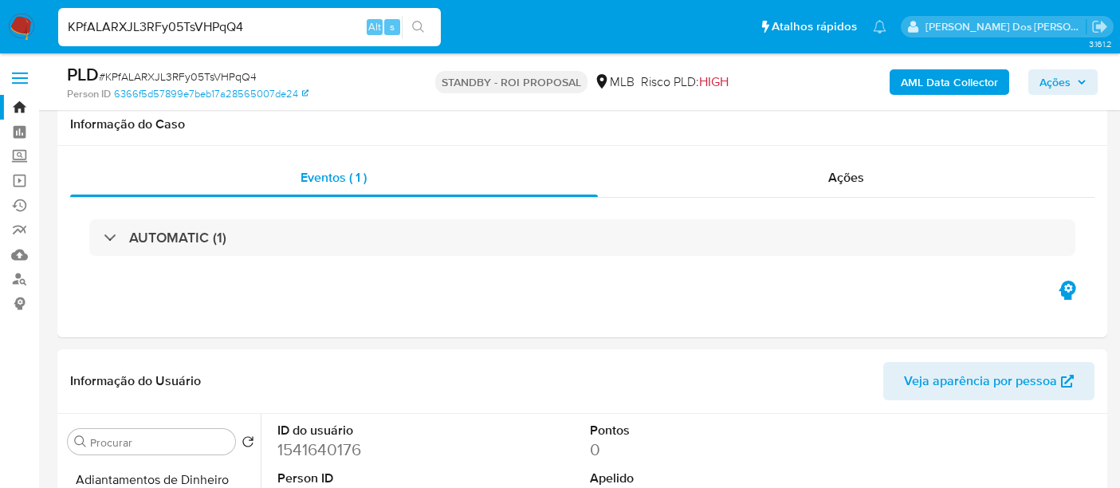 This screenshot has width=1120, height=488. Describe the element at coordinates (136, 381) in the screenshot. I see `h1: Informação do Usuário` at that location.